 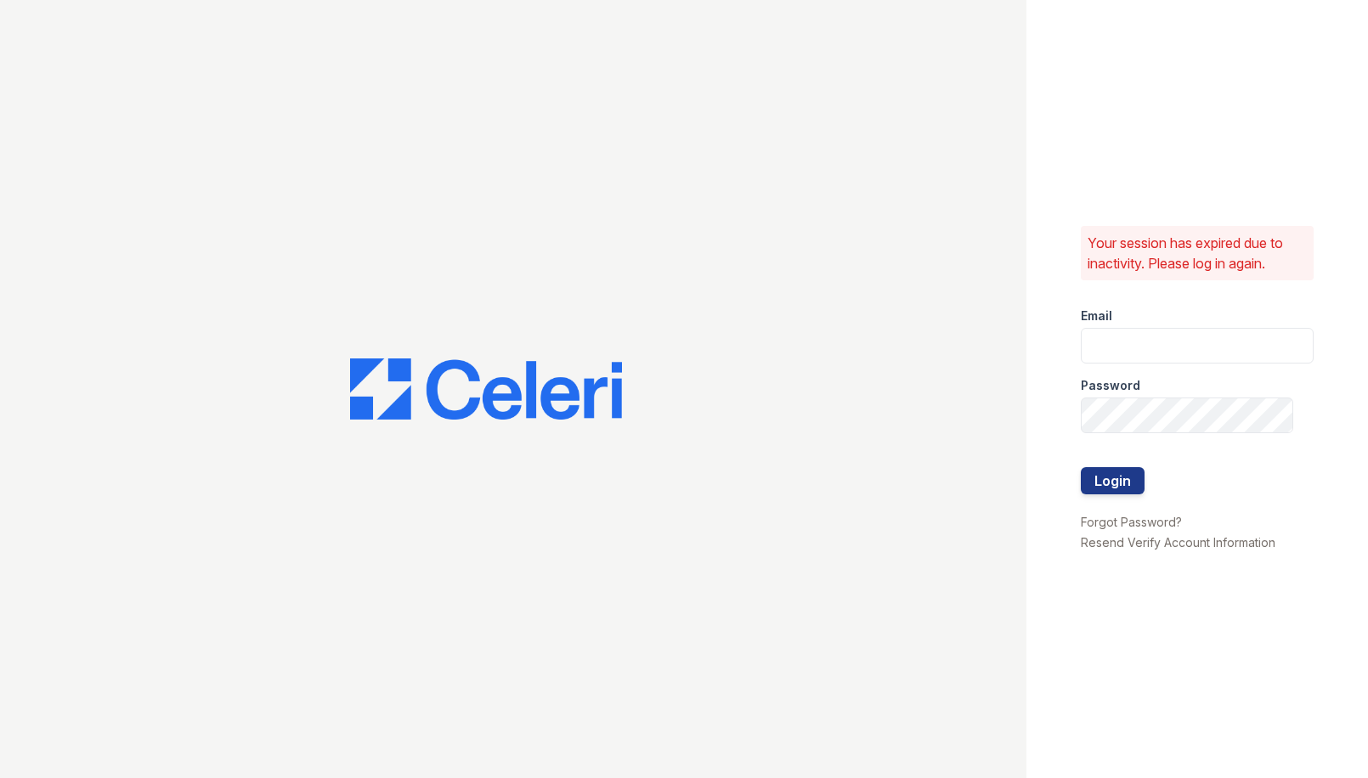 I want to click on img: CE_Logo_Blue-a8612792a0a2168367f1c8372b55b34899dd931a85d93a1a3d3e32e68fde9ad4.png, so click(x=486, y=389).